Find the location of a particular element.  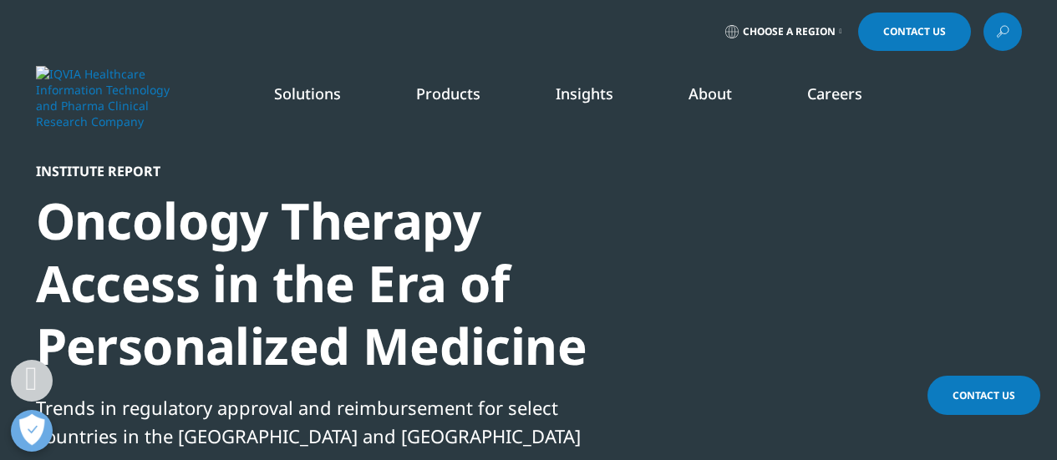

button: Open Preferences is located at coordinates (32, 431).